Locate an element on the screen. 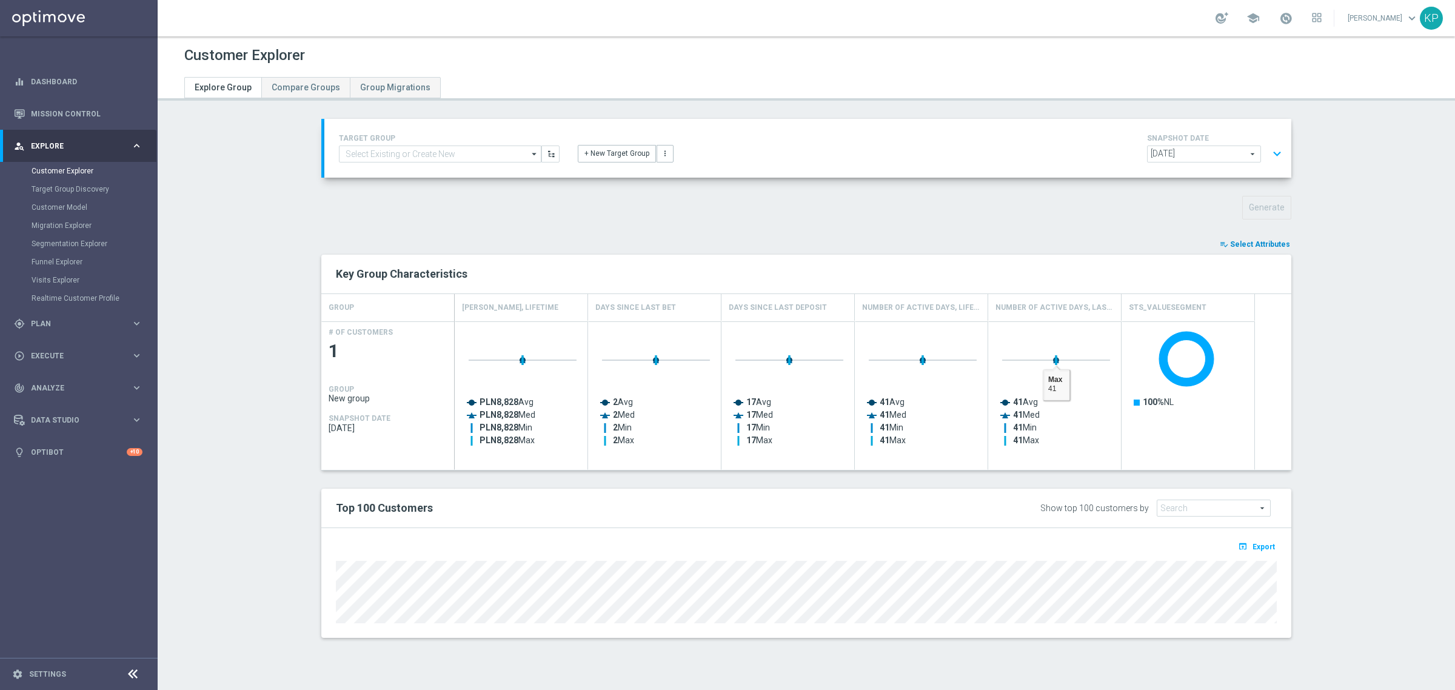 The image size is (1455, 690). button: Data Studio keyboard_arrow_right is located at coordinates (78, 420).